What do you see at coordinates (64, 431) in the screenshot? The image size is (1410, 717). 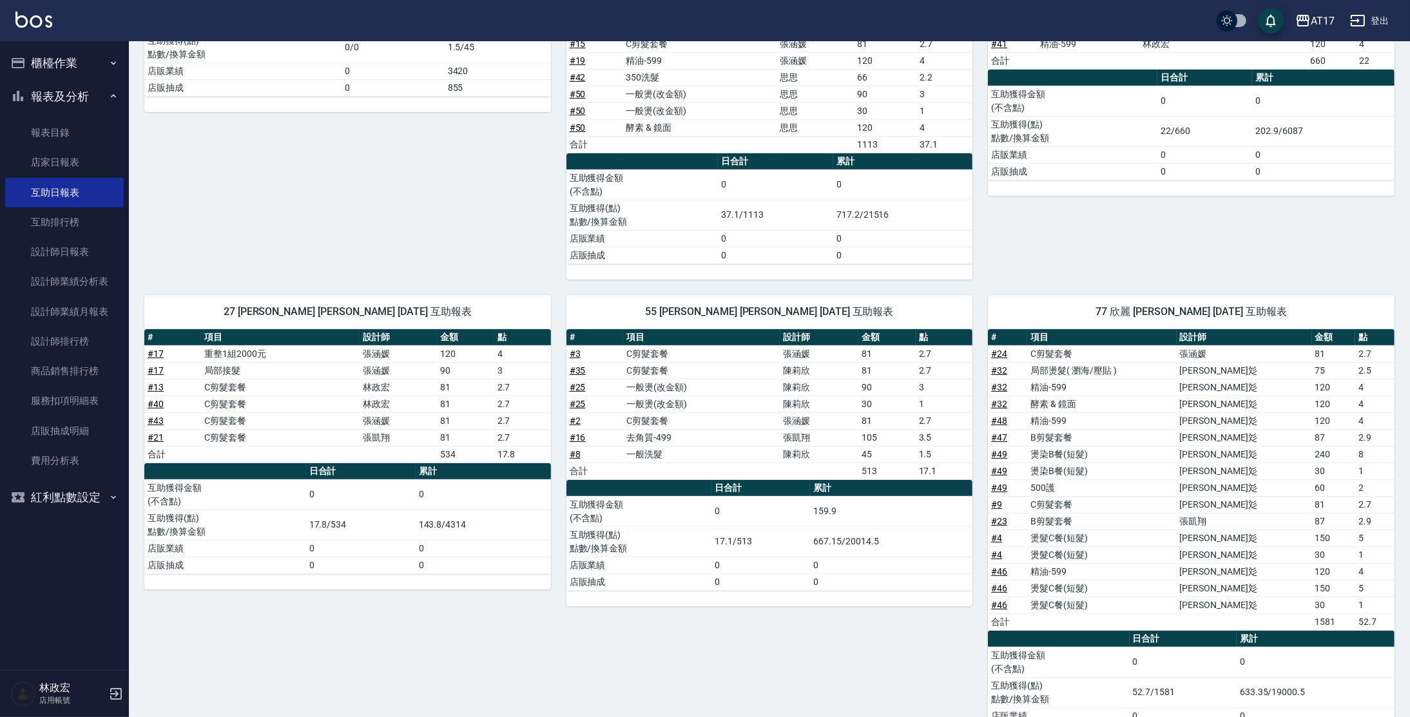 I see `a: 店販抽成明細` at bounding box center [64, 431].